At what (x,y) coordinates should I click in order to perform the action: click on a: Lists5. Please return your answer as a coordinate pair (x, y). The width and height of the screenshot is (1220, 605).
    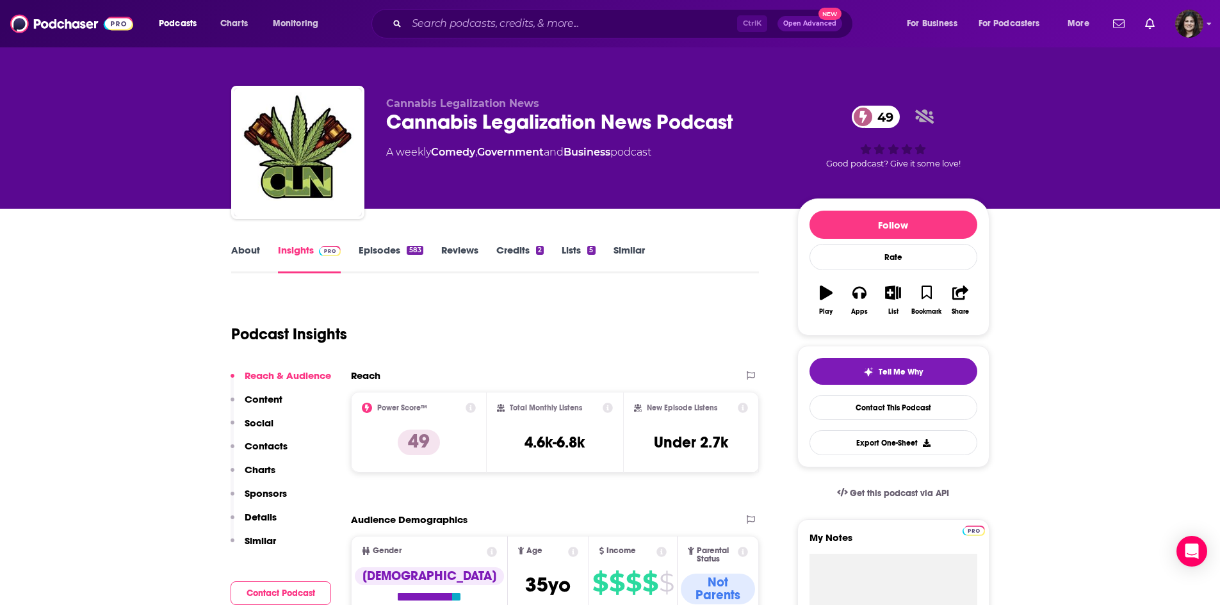
    Looking at the image, I should click on (578, 259).